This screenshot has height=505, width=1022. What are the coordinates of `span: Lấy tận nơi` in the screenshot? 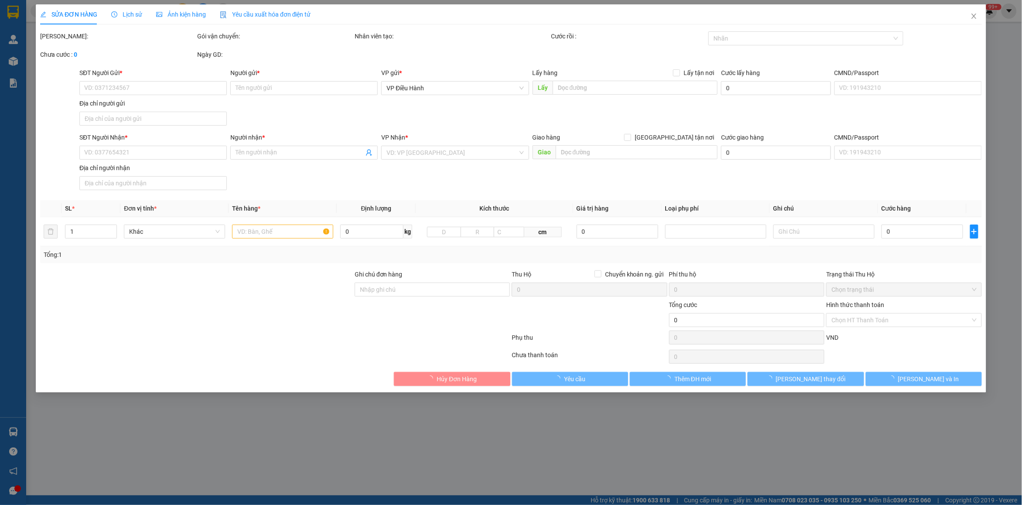 It's located at (699, 73).